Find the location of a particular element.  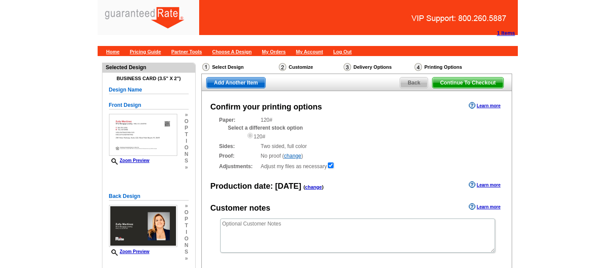

a: Pricing Guide is located at coordinates (145, 52).